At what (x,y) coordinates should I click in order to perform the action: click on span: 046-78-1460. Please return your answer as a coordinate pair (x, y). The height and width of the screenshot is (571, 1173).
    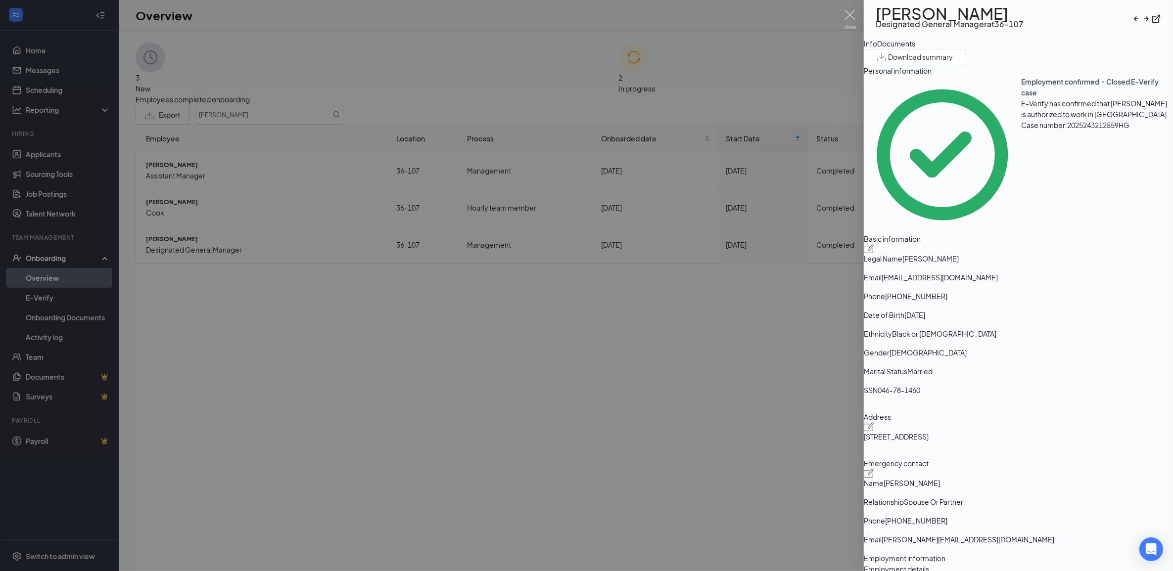
    Looking at the image, I should click on (899, 390).